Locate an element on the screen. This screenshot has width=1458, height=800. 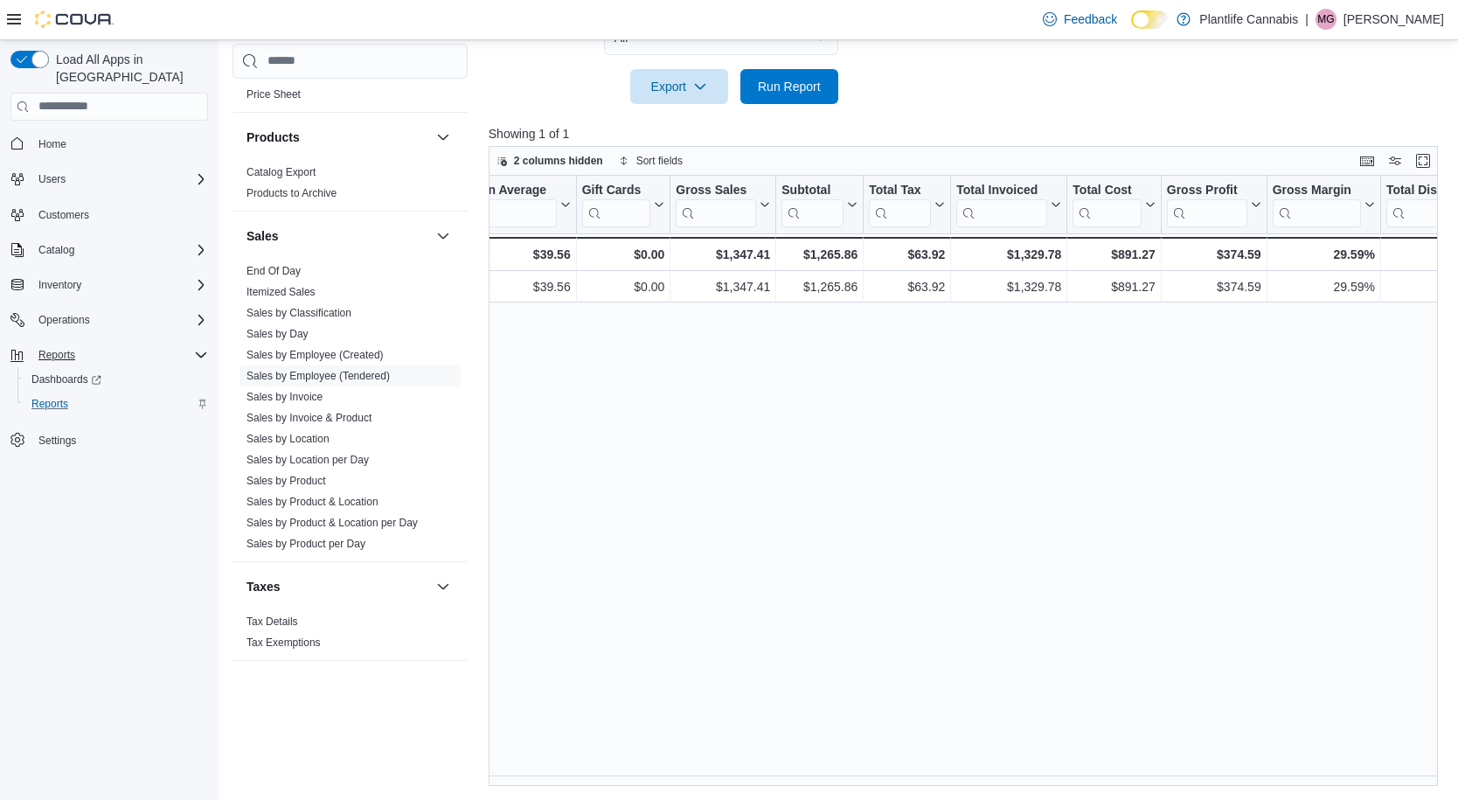
div: $39.56 is located at coordinates (498, 254).